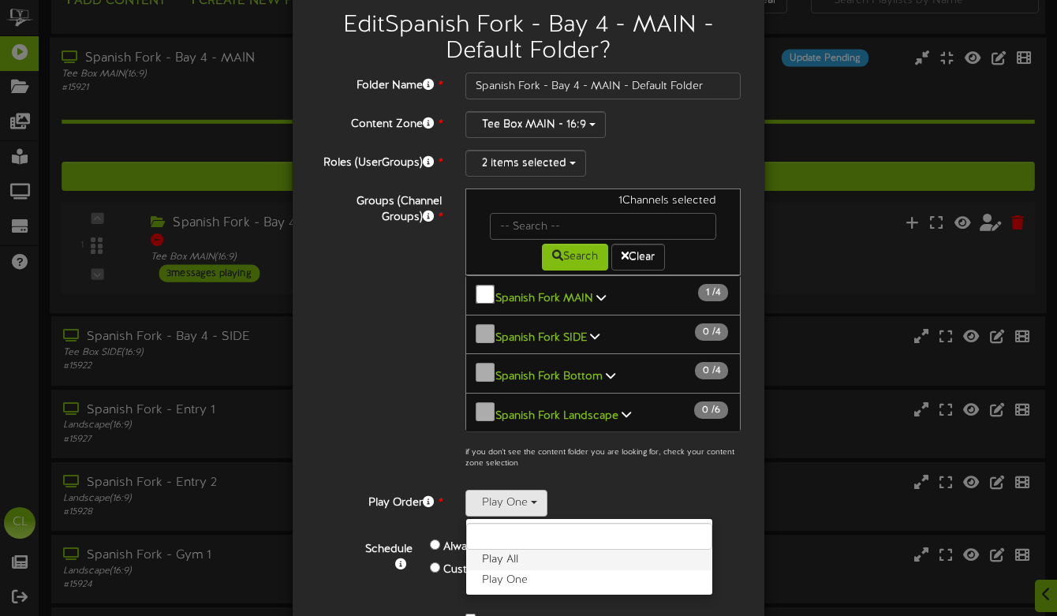 The width and height of the screenshot is (1057, 616). I want to click on button: Play One, so click(506, 503).